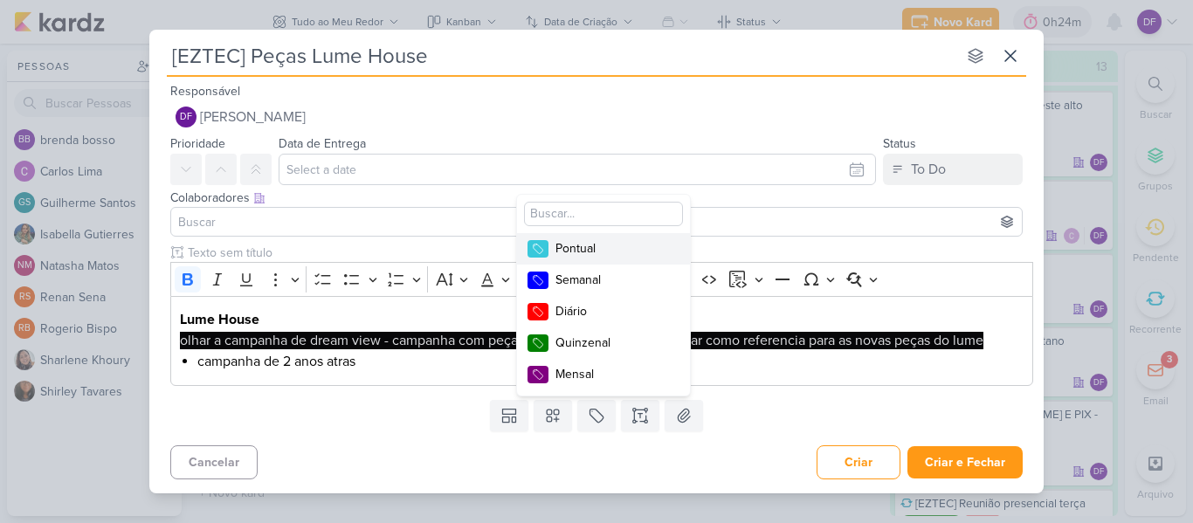 This screenshot has width=1193, height=523. Describe the element at coordinates (612, 280) in the screenshot. I see `div: Semanal` at that location.